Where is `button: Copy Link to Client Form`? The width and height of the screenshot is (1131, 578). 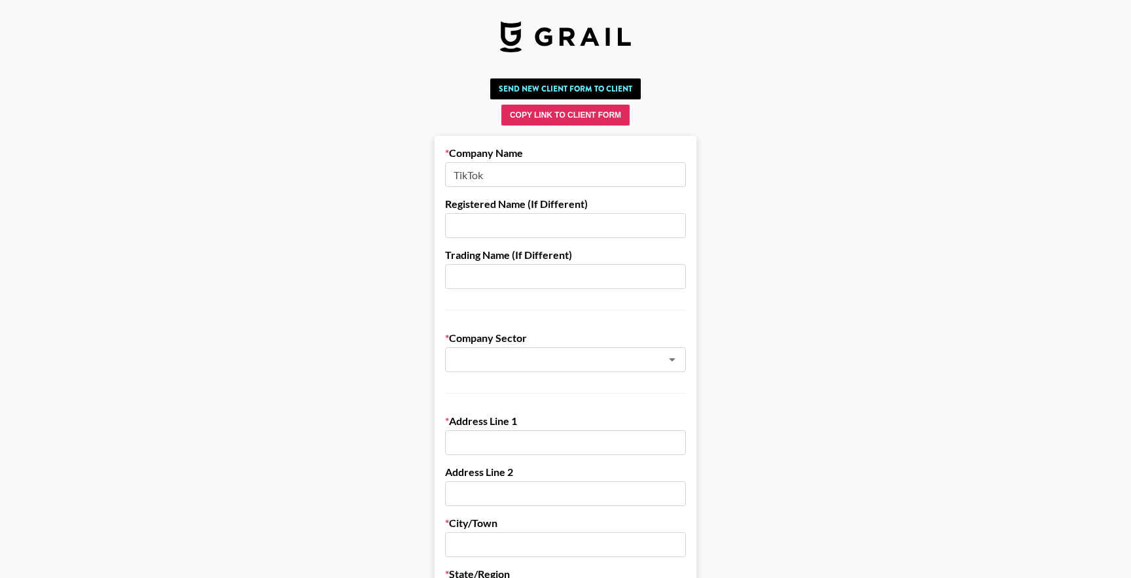 button: Copy Link to Client Form is located at coordinates (565, 115).